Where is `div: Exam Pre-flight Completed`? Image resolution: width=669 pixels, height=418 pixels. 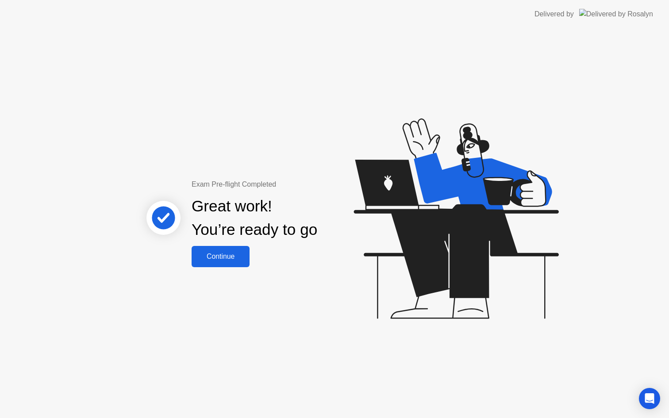
div: Exam Pre-flight Completed is located at coordinates (283, 185).